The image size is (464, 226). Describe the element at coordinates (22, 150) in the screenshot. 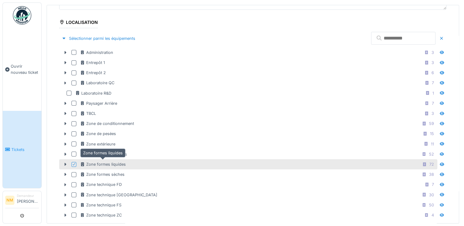

I see `a: Tickets` at that location.